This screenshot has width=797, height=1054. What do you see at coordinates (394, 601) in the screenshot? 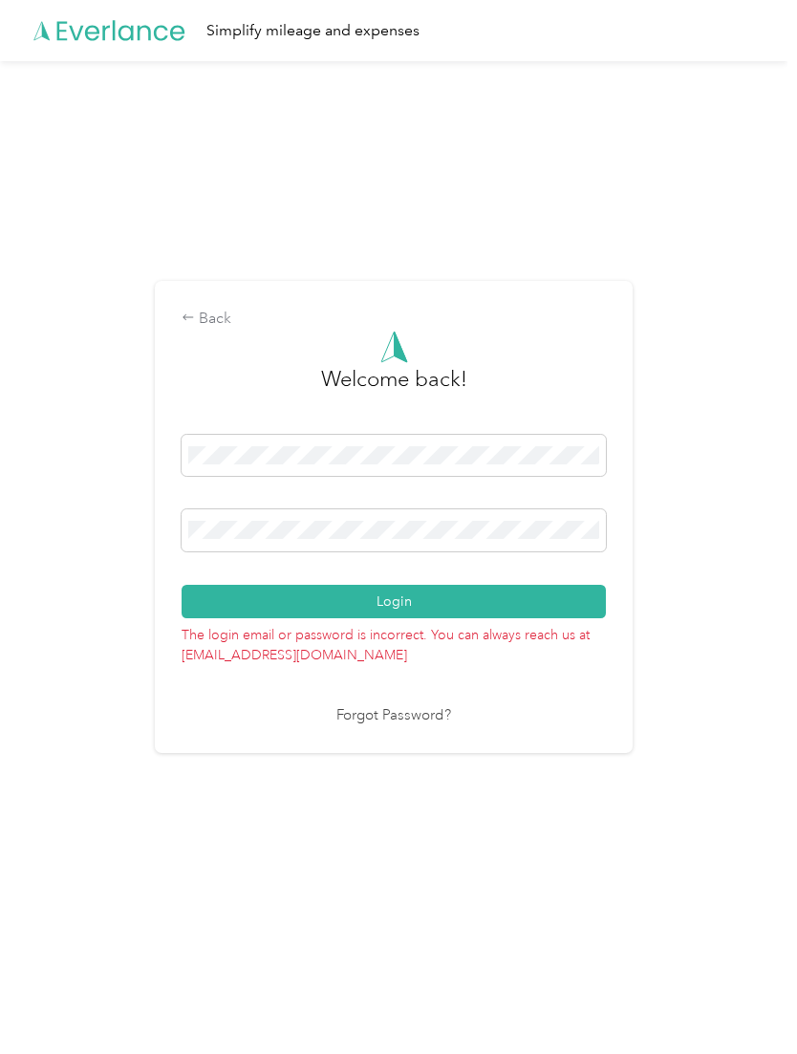
I see `button: Login` at bounding box center [394, 601].